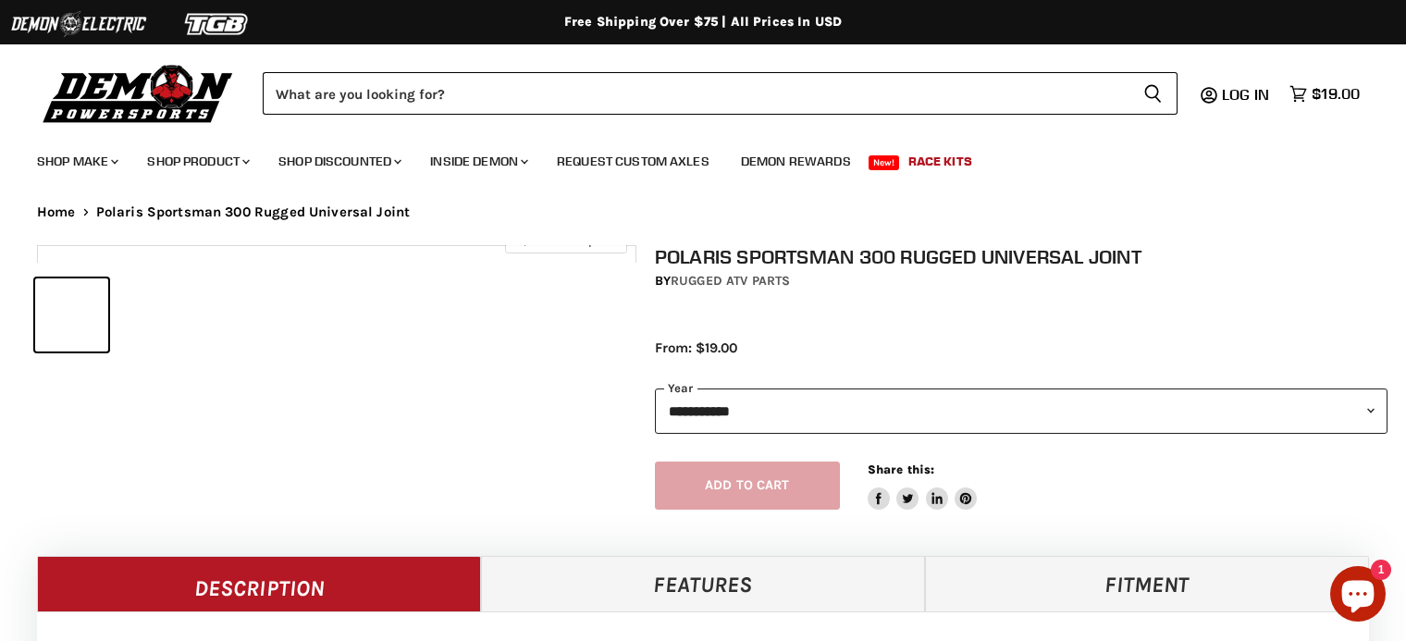 This screenshot has width=1406, height=641. What do you see at coordinates (1245, 94) in the screenshot?
I see `span: Log in` at bounding box center [1245, 94].